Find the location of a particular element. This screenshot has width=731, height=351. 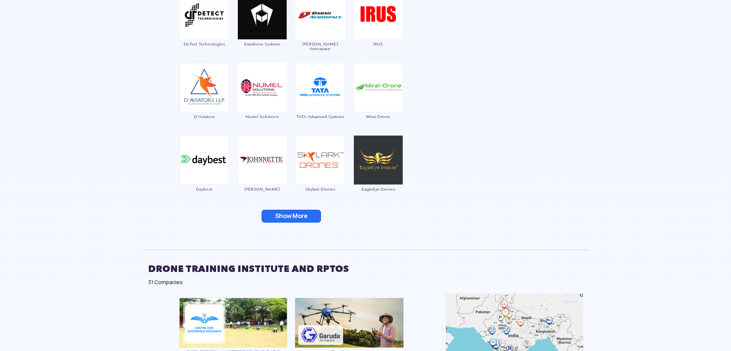

a: EagleEye Drones is located at coordinates (378, 174).